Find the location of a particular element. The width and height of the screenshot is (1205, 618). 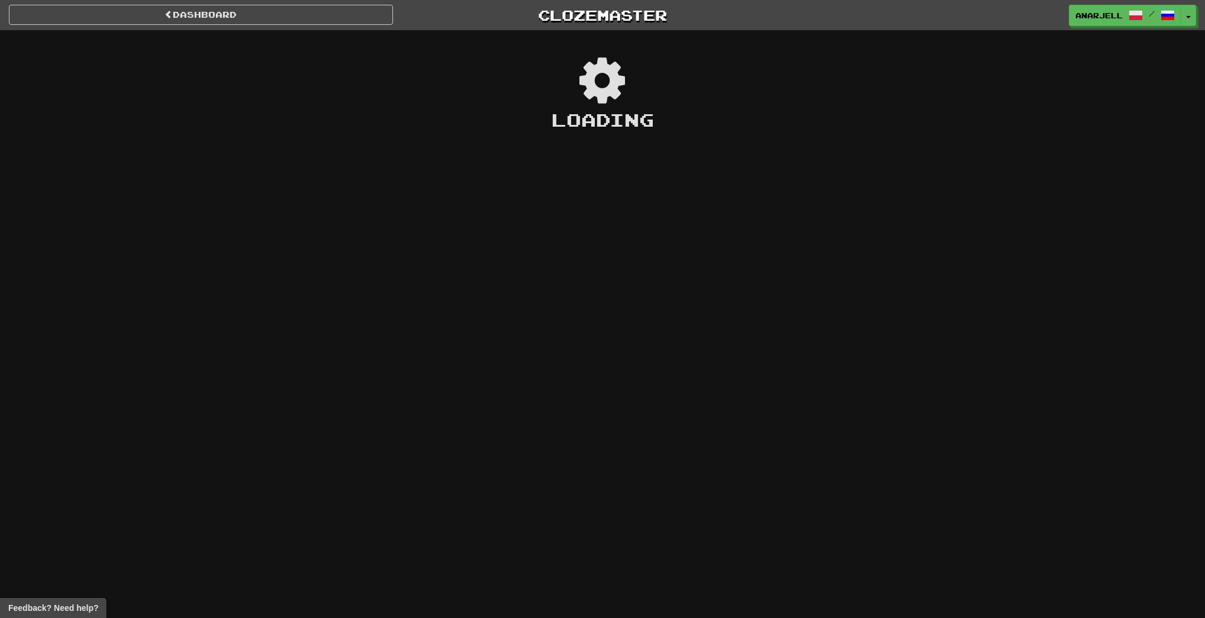

span: Anarjell is located at coordinates (1099, 15).